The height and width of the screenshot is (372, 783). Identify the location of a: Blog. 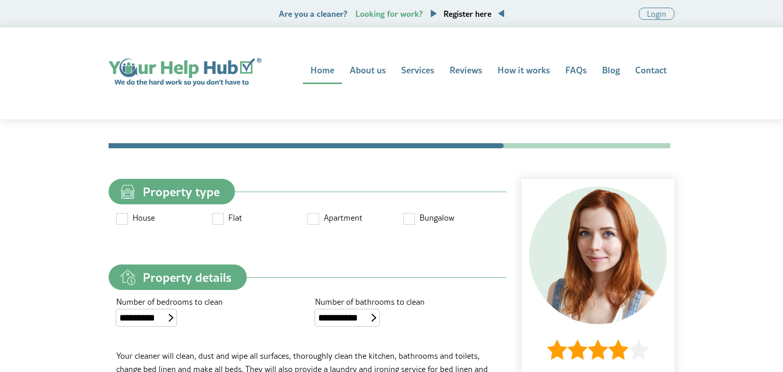
(611, 71).